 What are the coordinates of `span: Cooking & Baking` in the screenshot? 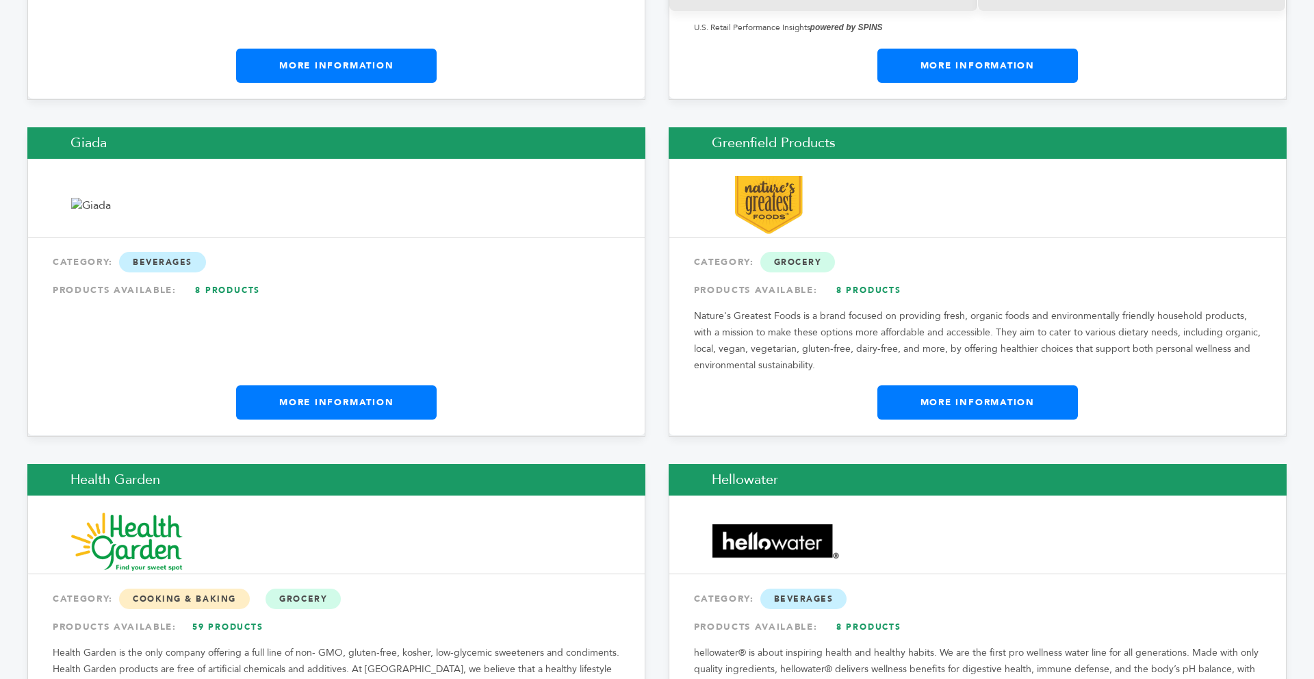 It's located at (184, 599).